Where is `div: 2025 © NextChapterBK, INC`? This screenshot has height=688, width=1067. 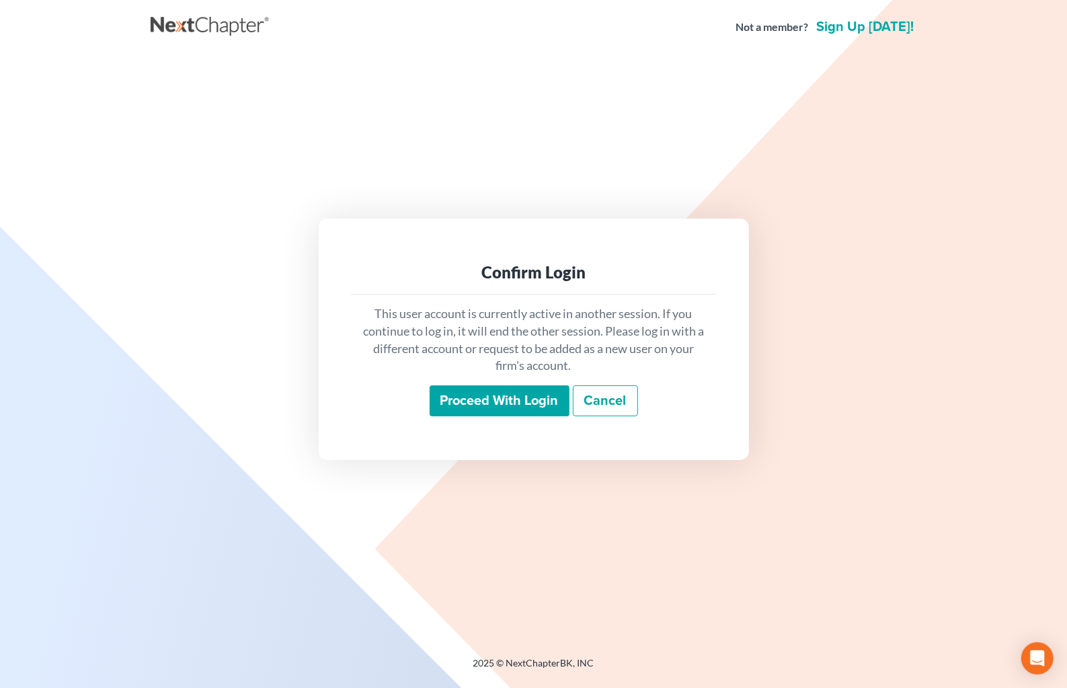
div: 2025 © NextChapterBK, INC is located at coordinates (534, 668).